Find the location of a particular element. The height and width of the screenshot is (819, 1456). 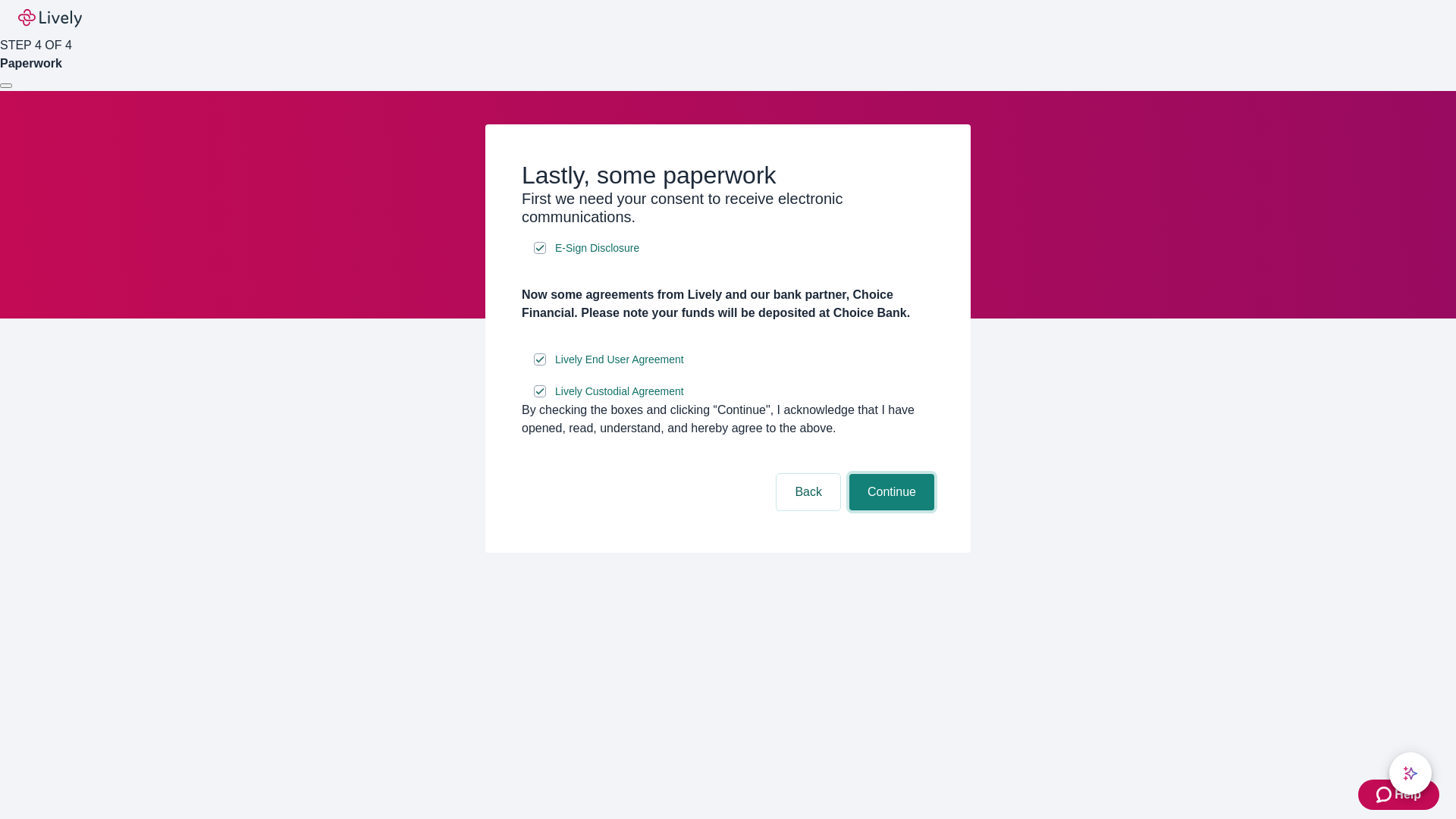

h4: Now some agreements from Lively and our bank partner, Choice Financial. Please note your funds wi... is located at coordinates (728, 304).